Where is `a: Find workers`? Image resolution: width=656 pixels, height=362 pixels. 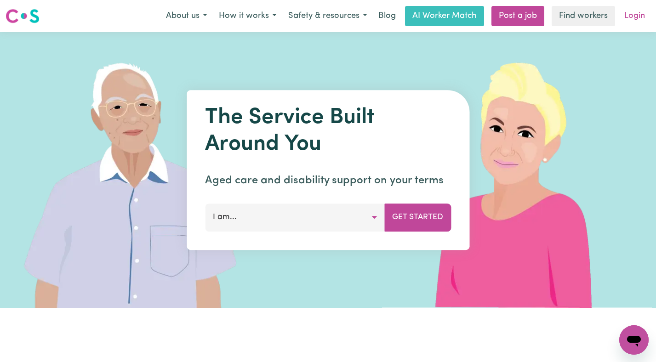 a: Find workers is located at coordinates (584, 16).